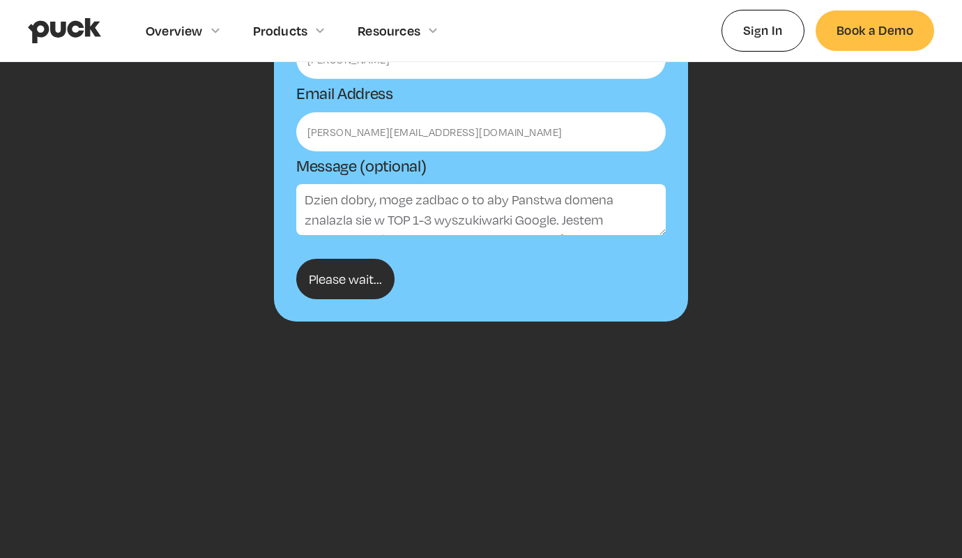 The image size is (962, 558). I want to click on label: Message (optional), so click(361, 166).